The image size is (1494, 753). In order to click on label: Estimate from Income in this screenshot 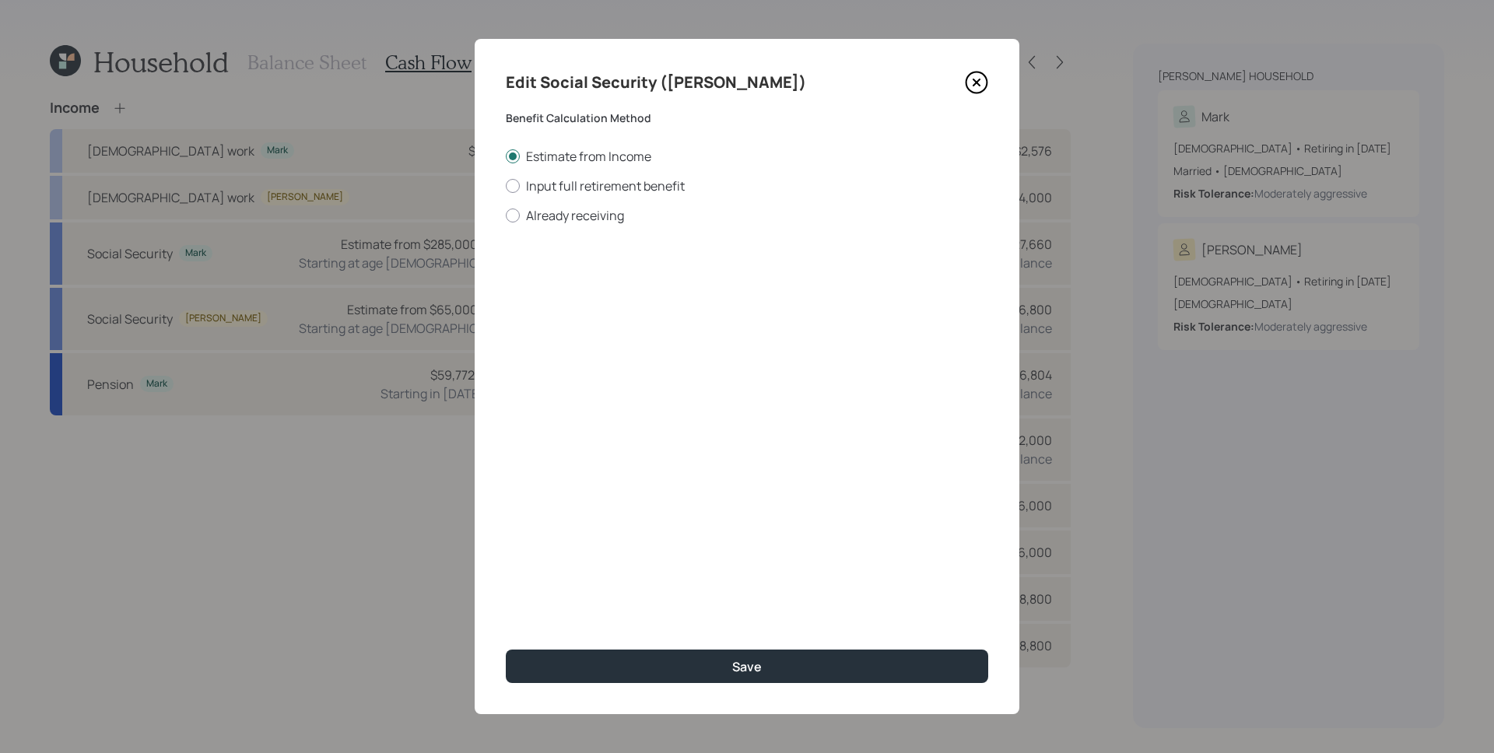, I will do `click(747, 156)`.